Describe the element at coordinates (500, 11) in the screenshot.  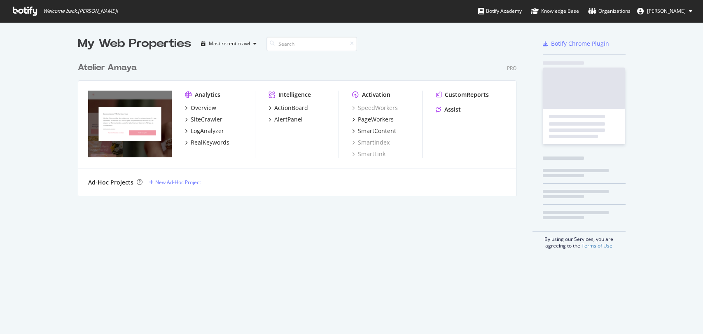
I see `div: Botify Academy` at that location.